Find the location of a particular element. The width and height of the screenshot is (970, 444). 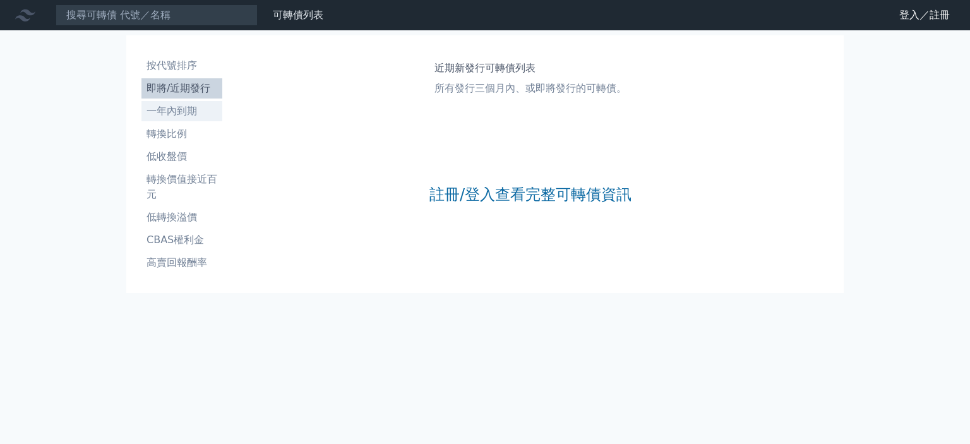

p: 所有發行三個月內、或即將發行的可轉債。 is located at coordinates (531, 88).